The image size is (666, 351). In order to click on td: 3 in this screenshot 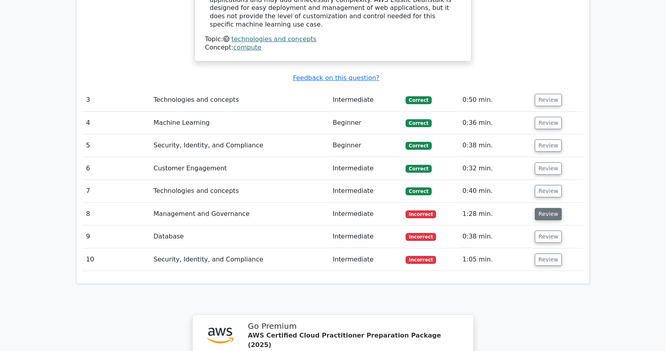, I will do `click(117, 100)`.